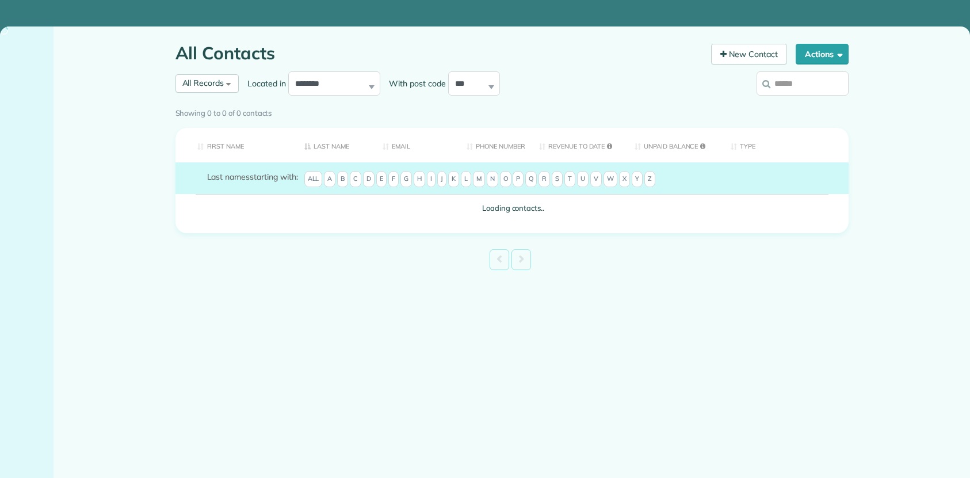 The width and height of the screenshot is (970, 478). Describe the element at coordinates (442, 179) in the screenshot. I see `span: J` at that location.